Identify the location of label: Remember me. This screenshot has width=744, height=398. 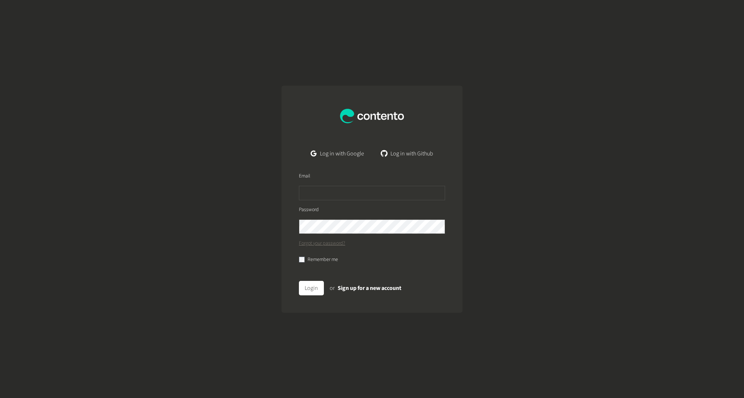
(323, 260).